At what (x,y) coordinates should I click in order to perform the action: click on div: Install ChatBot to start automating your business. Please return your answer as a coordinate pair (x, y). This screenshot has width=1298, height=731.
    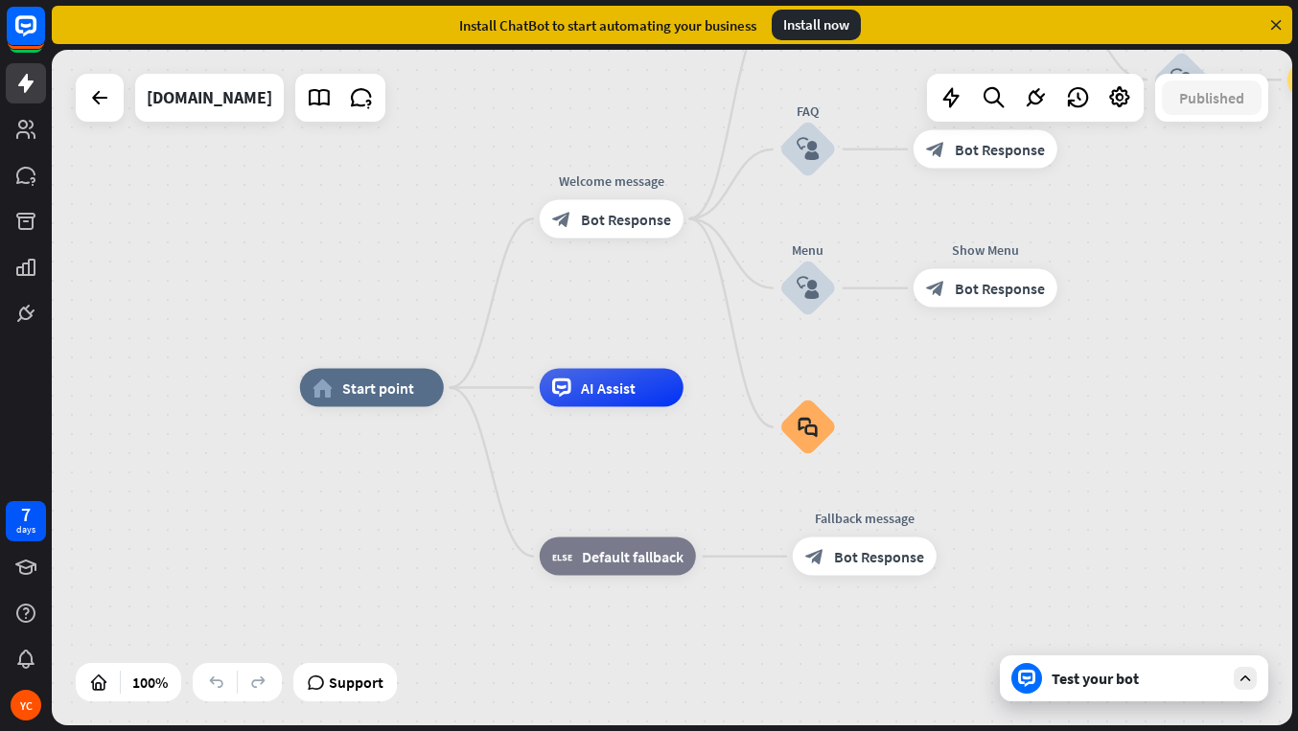
    Looking at the image, I should click on (608, 25).